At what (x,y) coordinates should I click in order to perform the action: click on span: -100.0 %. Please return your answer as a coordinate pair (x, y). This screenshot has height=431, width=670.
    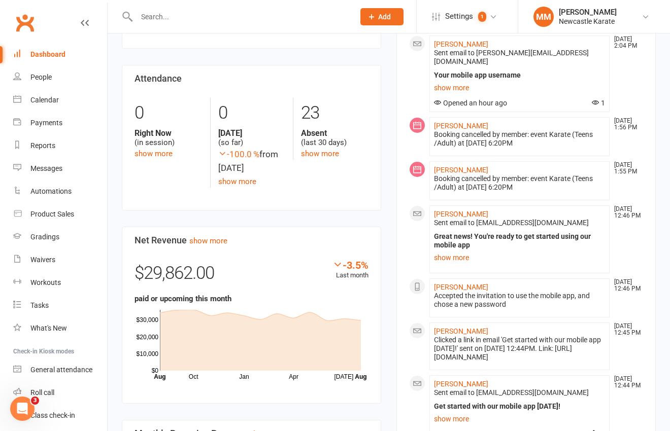
    Looking at the image, I should click on (239, 154).